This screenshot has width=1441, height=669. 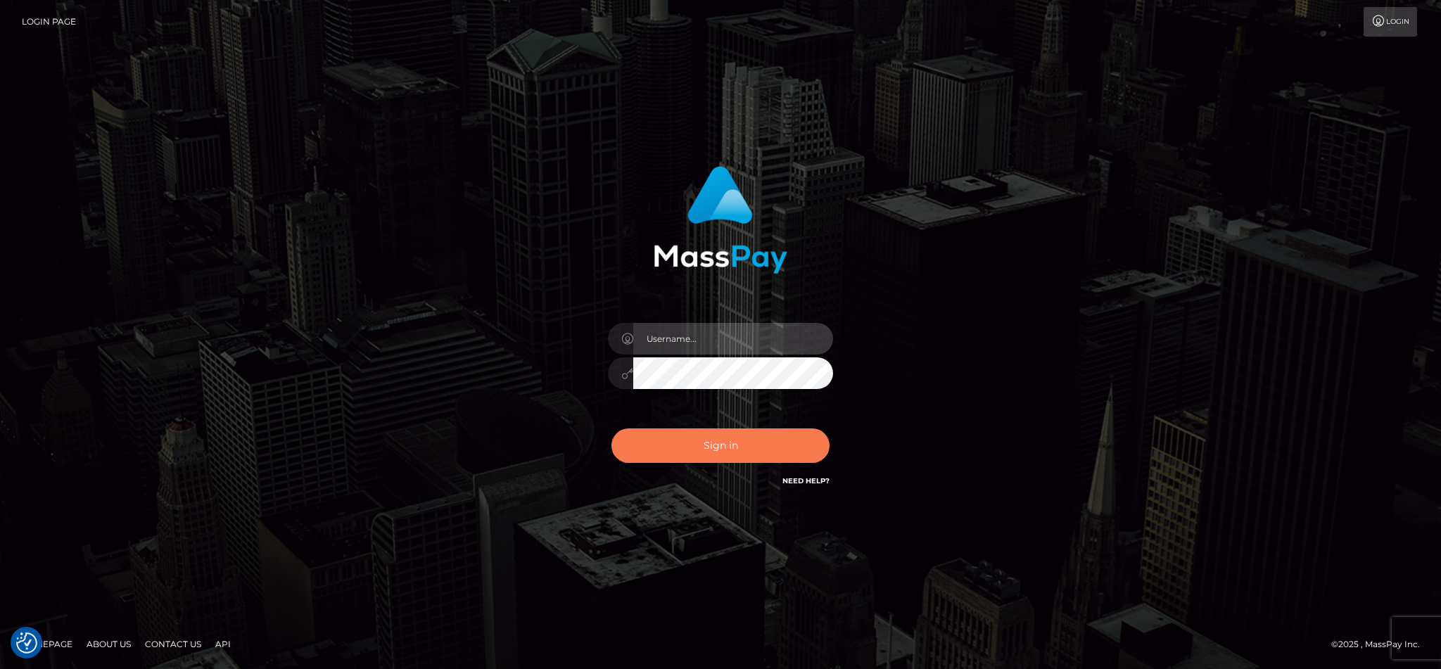 What do you see at coordinates (223, 644) in the screenshot?
I see `a: API` at bounding box center [223, 644].